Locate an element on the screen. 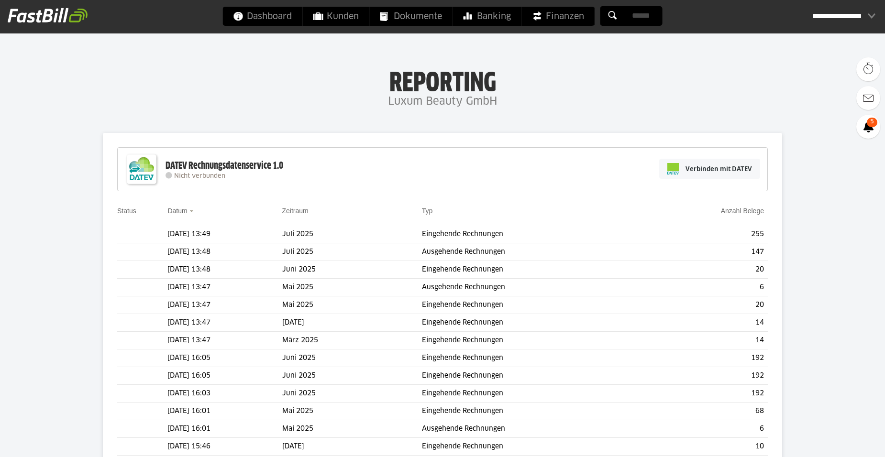 This screenshot has width=885, height=457. a: Dashboard is located at coordinates (263, 16).